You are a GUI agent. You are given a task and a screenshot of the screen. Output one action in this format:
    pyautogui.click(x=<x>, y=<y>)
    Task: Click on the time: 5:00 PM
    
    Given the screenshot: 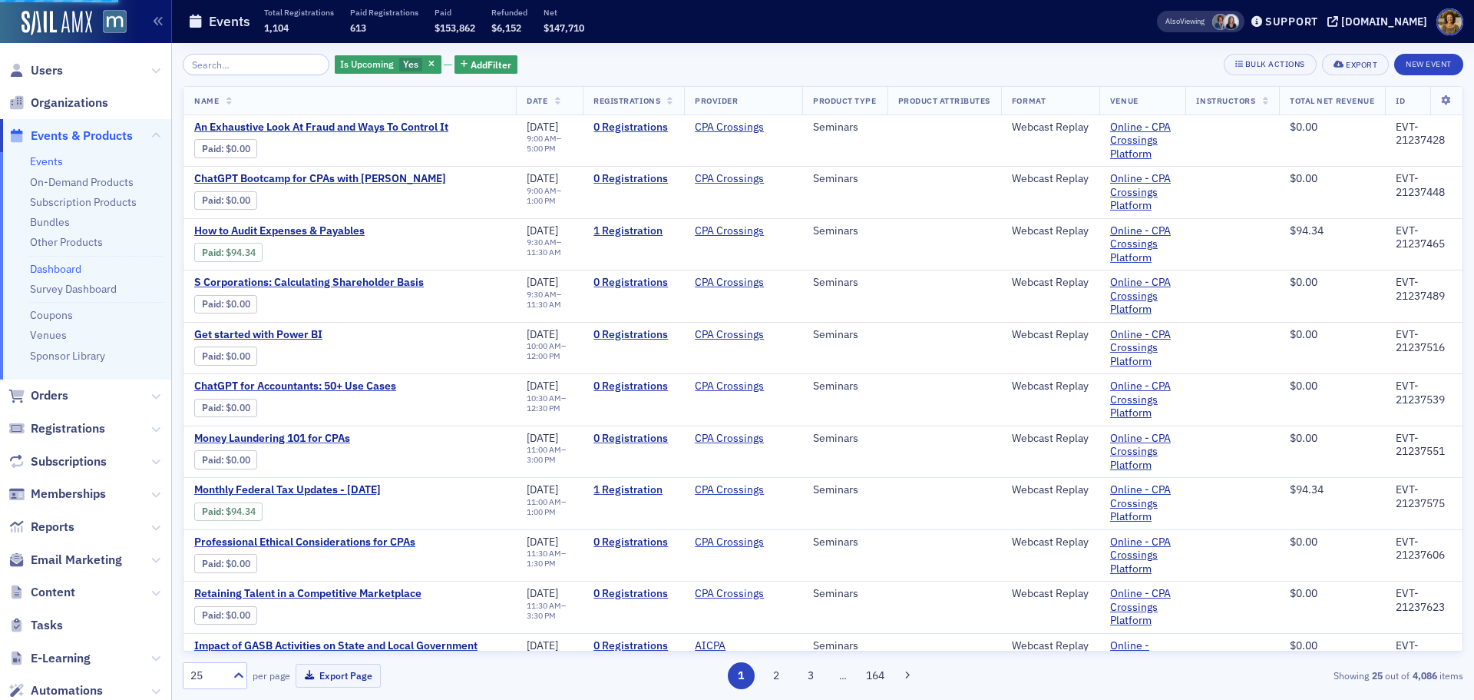 What is the action you would take?
    pyautogui.click(x=541, y=148)
    